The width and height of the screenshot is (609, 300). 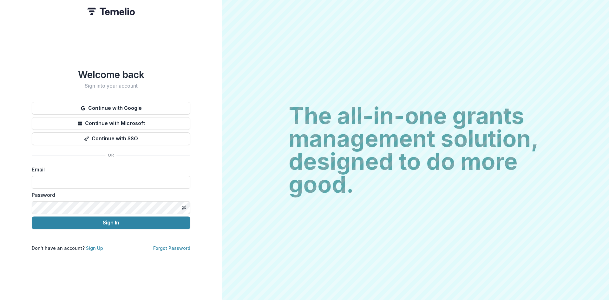 What do you see at coordinates (111, 11) in the screenshot?
I see `img: Temelio` at bounding box center [111, 11].